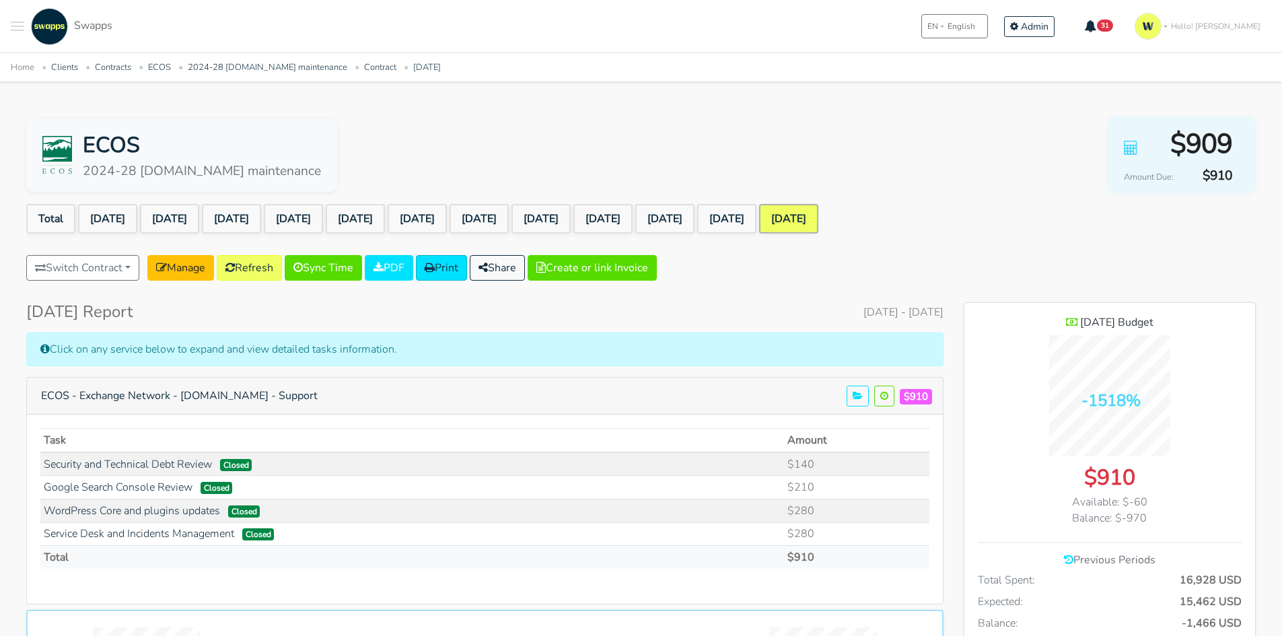 The width and height of the screenshot is (1282, 636). What do you see at coordinates (1000, 602) in the screenshot?
I see `span: Expected:` at bounding box center [1000, 602].